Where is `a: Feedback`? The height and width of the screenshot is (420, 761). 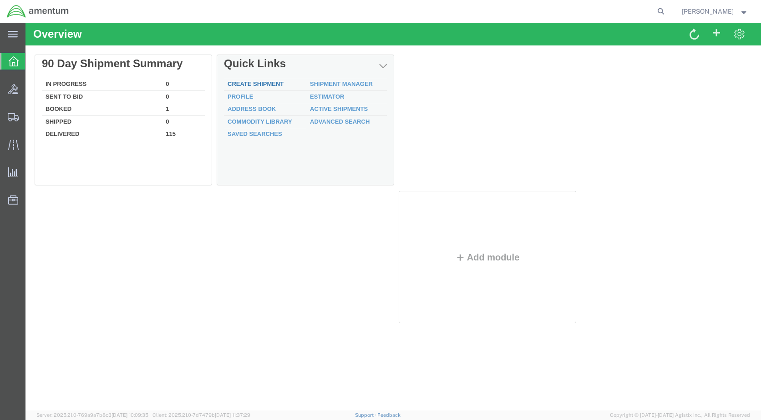
a: Feedback is located at coordinates (389, 415).